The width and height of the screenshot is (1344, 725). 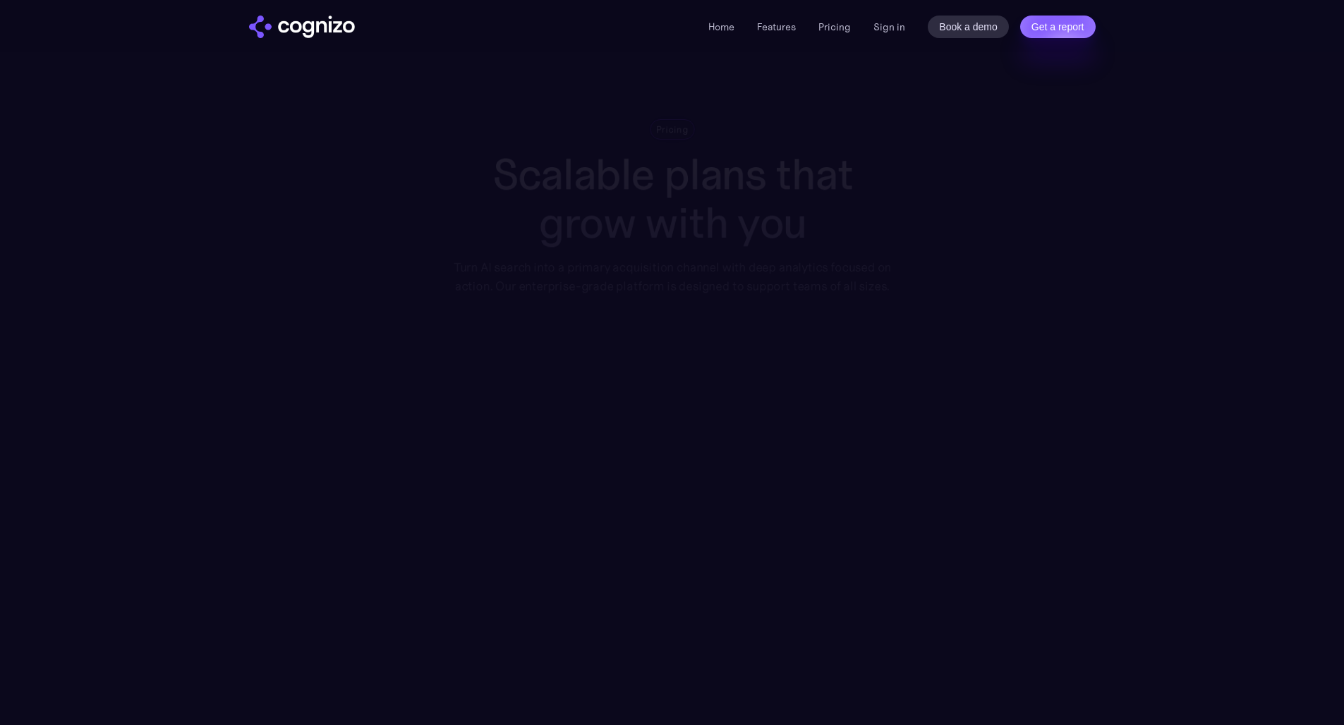 What do you see at coordinates (889, 27) in the screenshot?
I see `a: Sign in` at bounding box center [889, 27].